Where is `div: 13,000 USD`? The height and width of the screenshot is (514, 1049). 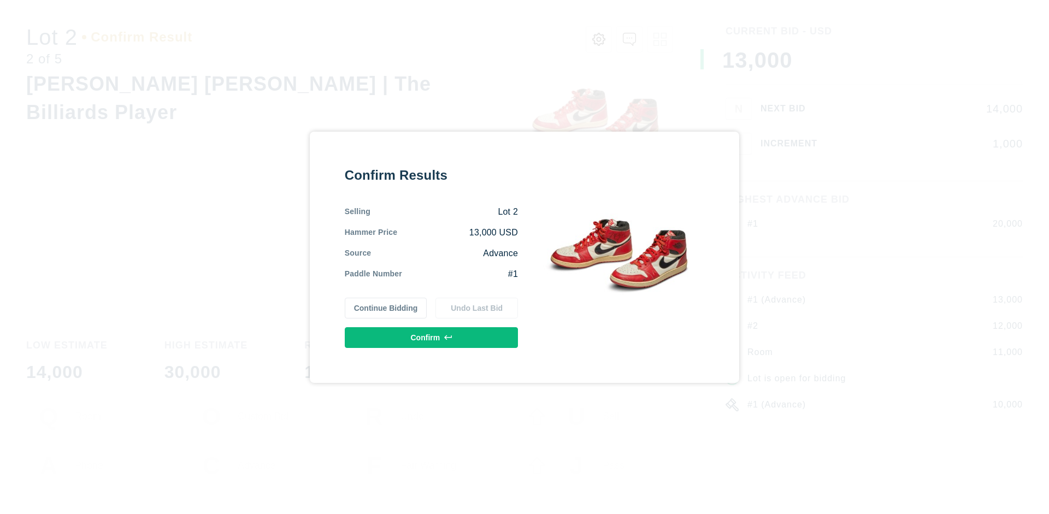 div: 13,000 USD is located at coordinates (457, 233).